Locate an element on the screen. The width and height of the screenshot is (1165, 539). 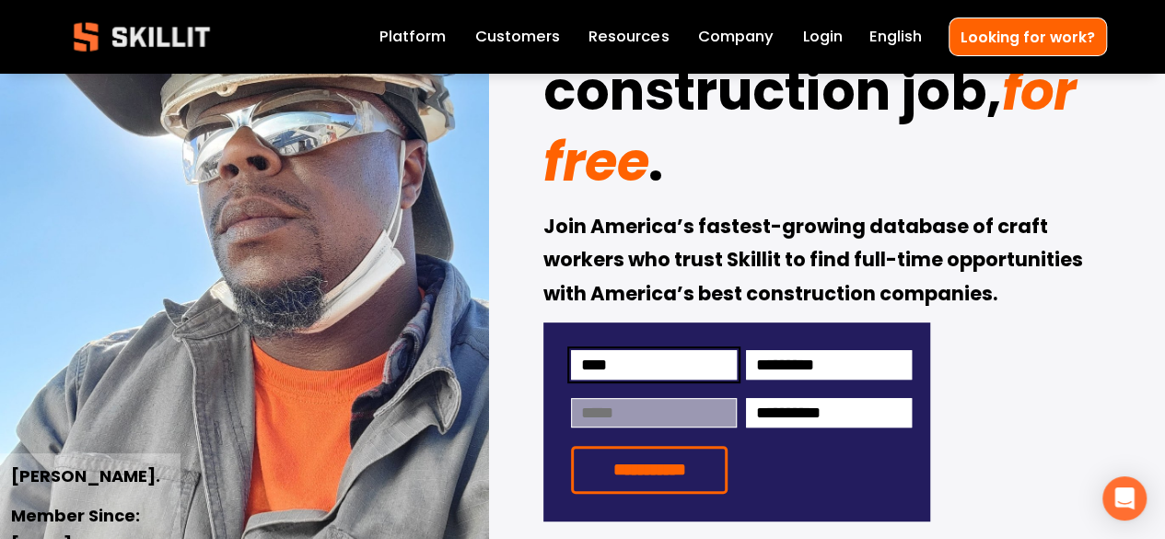
div: language picker is located at coordinates (895, 37).